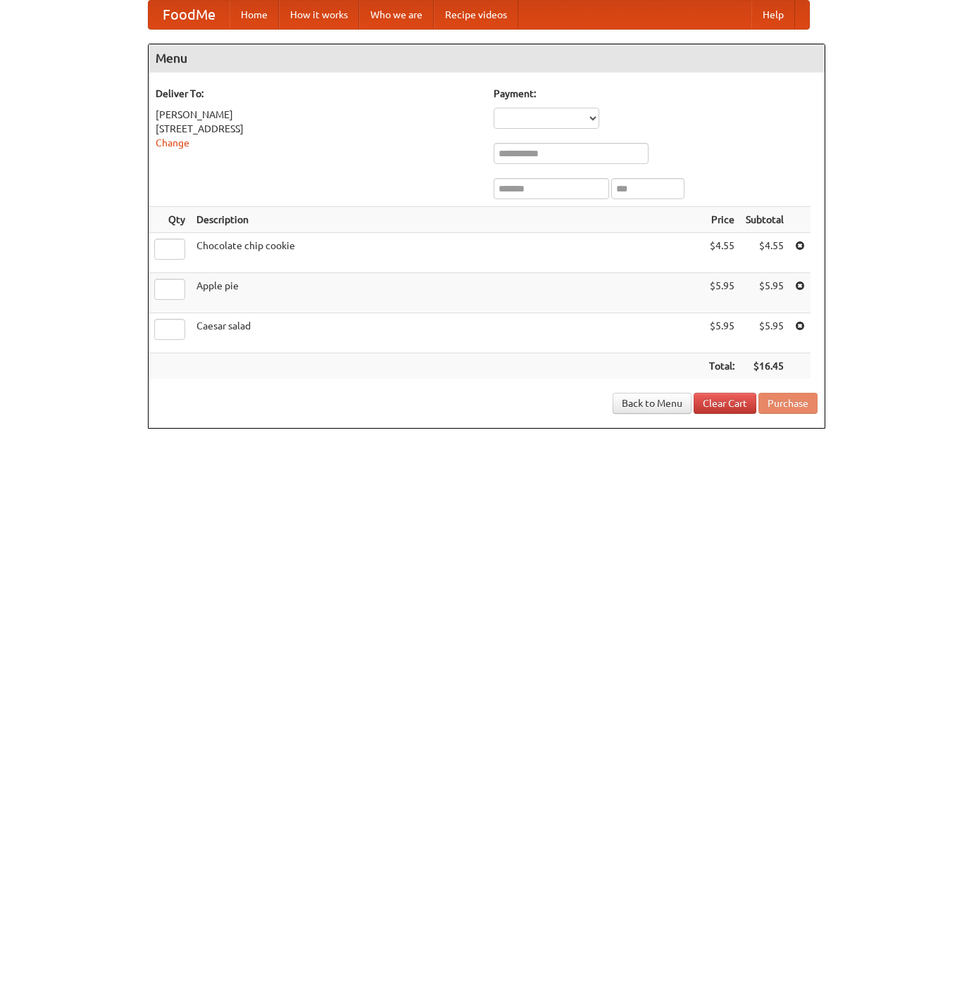 This screenshot has width=957, height=996. Describe the element at coordinates (447, 220) in the screenshot. I see `th: Description` at that location.